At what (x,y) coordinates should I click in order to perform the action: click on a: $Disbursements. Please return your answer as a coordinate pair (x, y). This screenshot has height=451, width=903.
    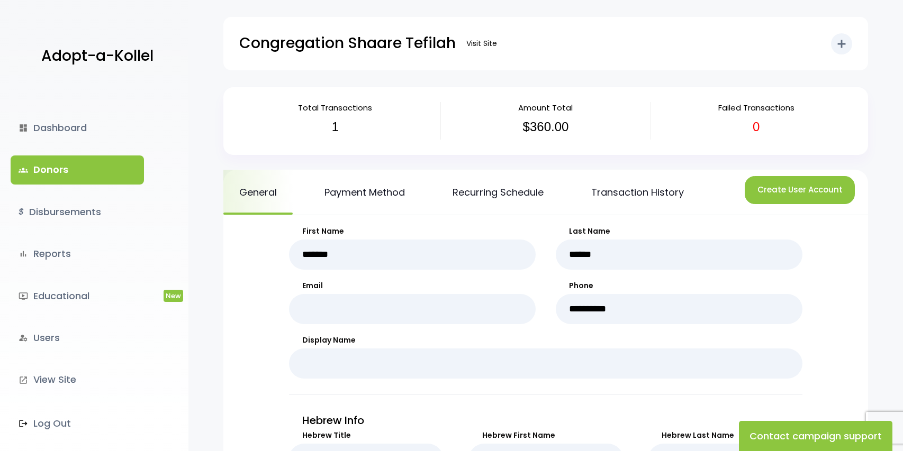
    Looking at the image, I should click on (77, 212).